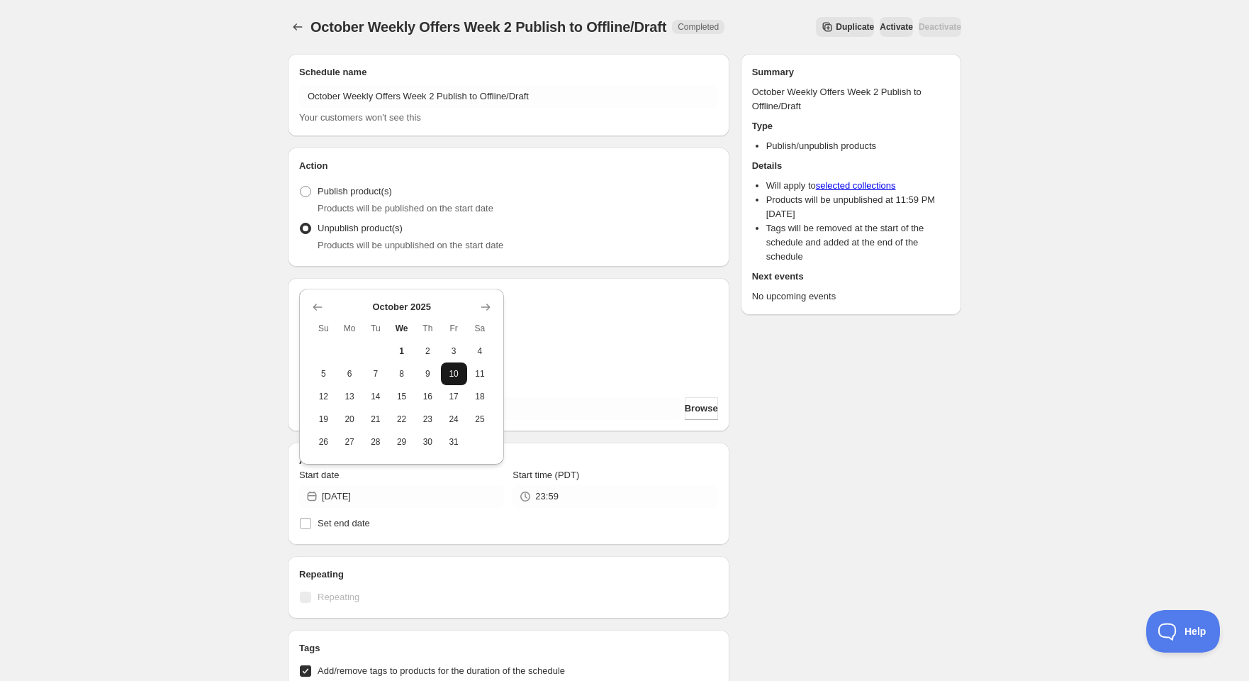  I want to click on span: 5, so click(323, 374).